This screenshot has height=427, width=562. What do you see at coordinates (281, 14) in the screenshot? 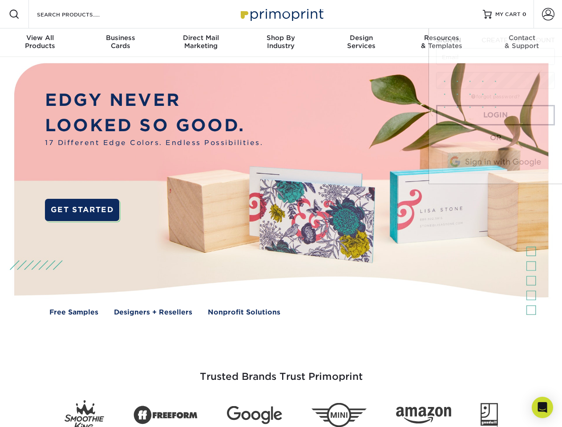
I see `img: Primoprint` at bounding box center [281, 14].